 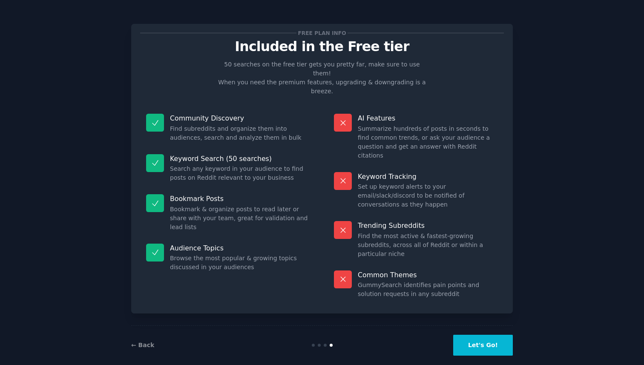 What do you see at coordinates (240, 263) in the screenshot?
I see `dd: Browse the most popular & growing topics discussed in your audiences` at bounding box center [240, 263].